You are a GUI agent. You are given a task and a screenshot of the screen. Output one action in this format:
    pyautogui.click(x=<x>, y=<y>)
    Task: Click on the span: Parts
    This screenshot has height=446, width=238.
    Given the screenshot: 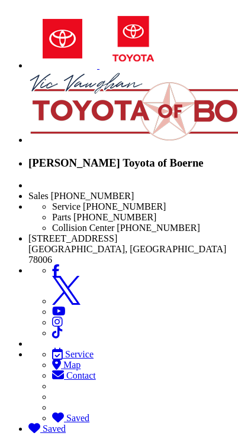 What is the action you would take?
    pyautogui.click(x=61, y=217)
    